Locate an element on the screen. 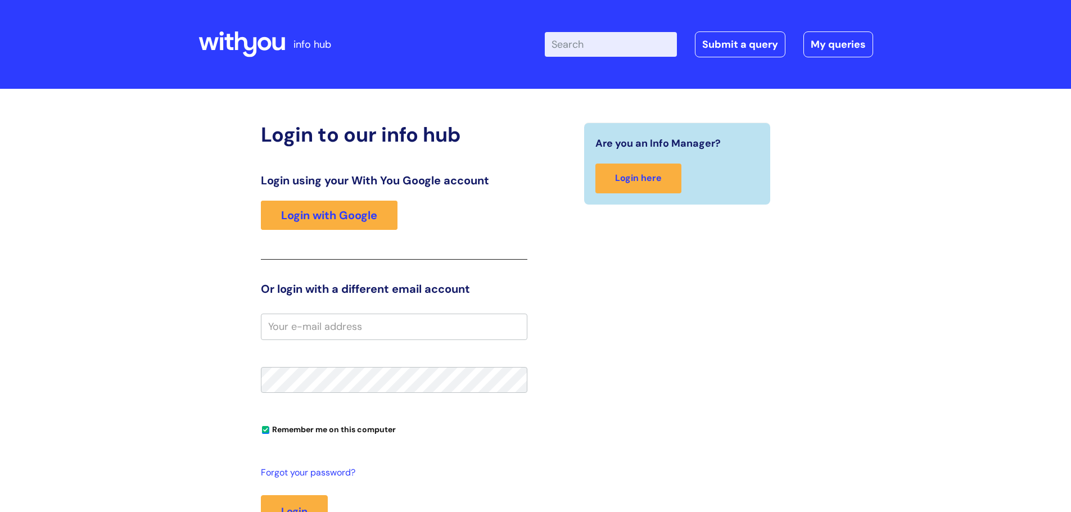 This screenshot has width=1071, height=512. h3: Login using your With You Google account is located at coordinates (394, 180).